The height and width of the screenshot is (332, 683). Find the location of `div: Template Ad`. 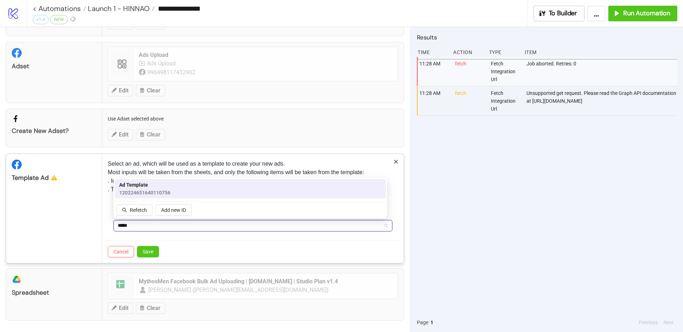

div: Template Ad is located at coordinates (54, 178).